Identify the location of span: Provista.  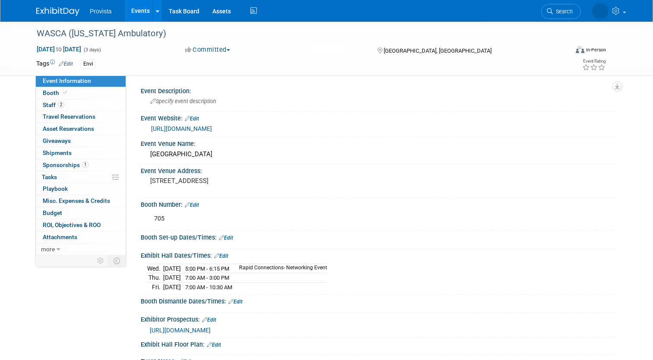
(101, 11).